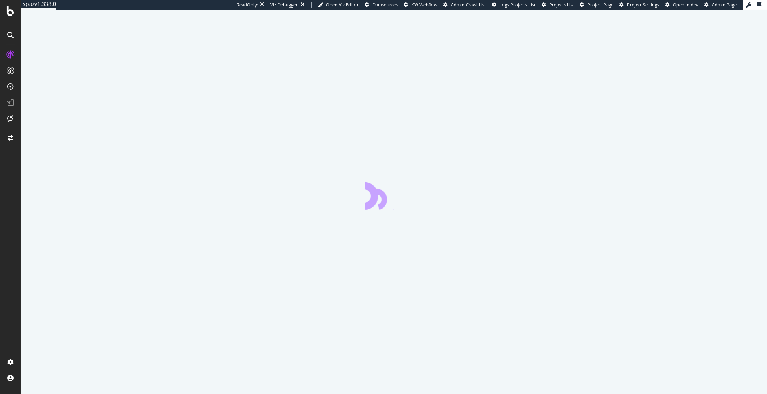  Describe the element at coordinates (464, 5) in the screenshot. I see `a: Admin Crawl List` at that location.